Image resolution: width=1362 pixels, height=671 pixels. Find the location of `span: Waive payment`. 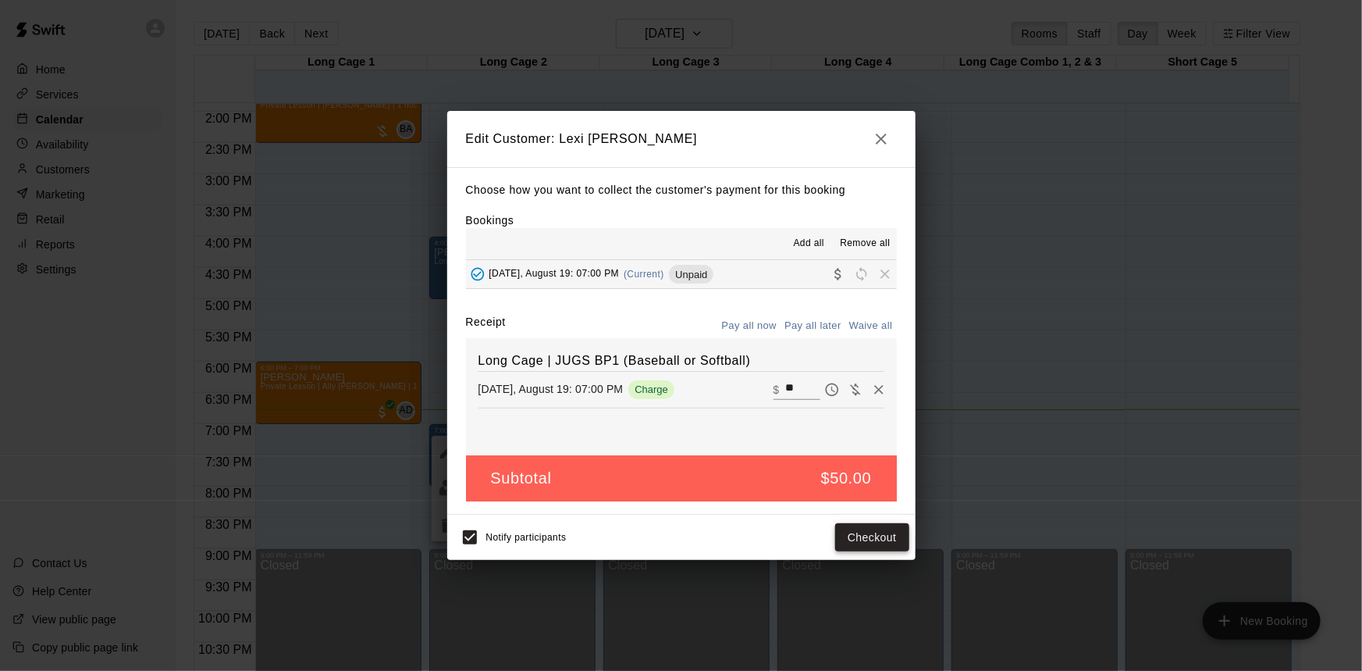

span: Waive payment is located at coordinates (856, 388).